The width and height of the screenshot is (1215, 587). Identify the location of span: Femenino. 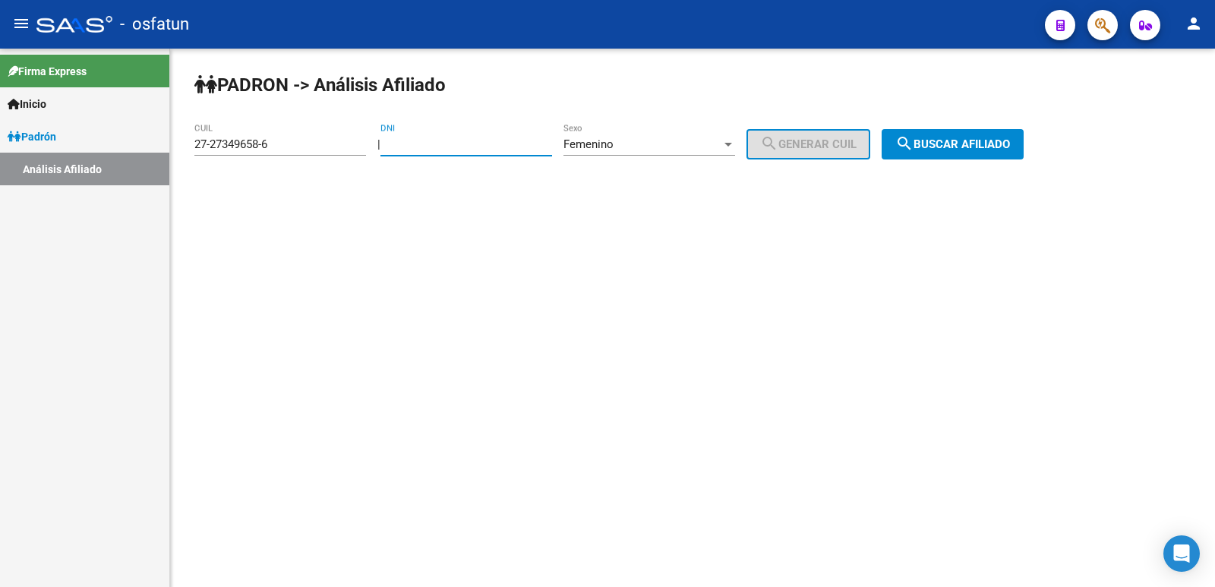
(588, 144).